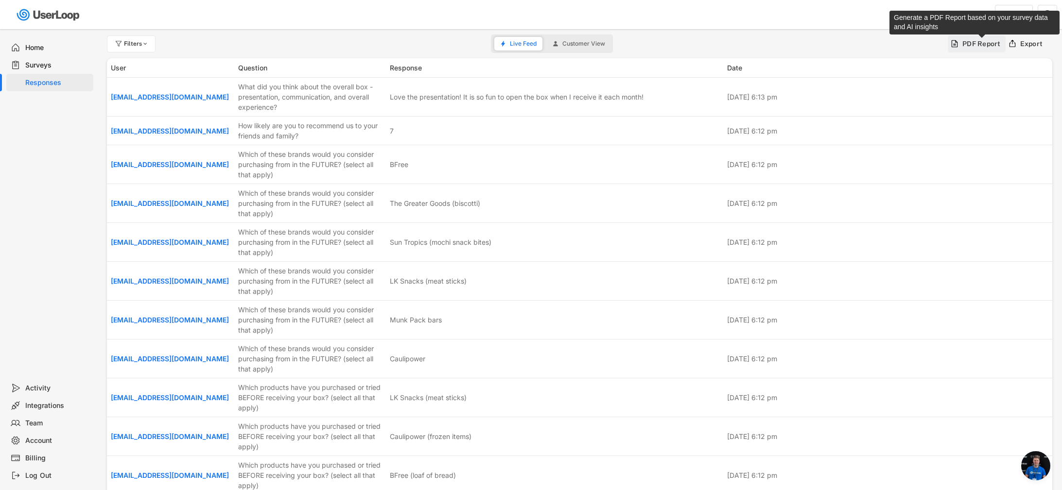 The width and height of the screenshot is (1062, 490). What do you see at coordinates (888, 68) in the screenshot?
I see `div: Date` at bounding box center [888, 68].